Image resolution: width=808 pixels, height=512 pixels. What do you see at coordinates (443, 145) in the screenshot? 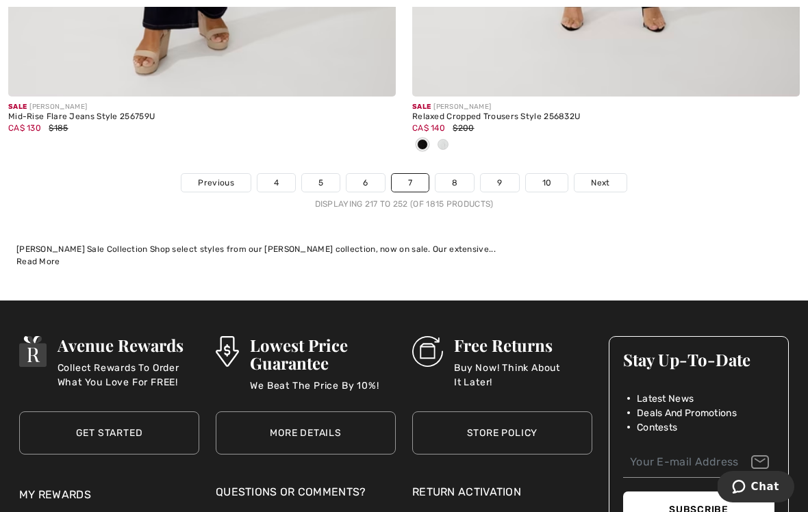
I see `div: Off White` at bounding box center [443, 145].